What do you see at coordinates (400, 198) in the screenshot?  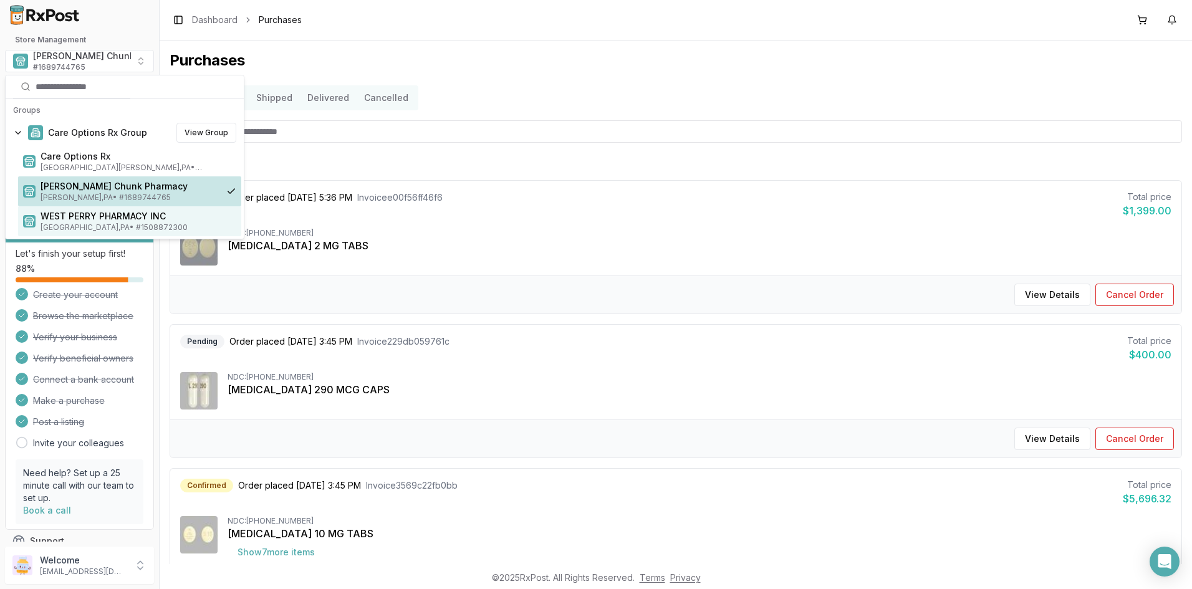 I see `span: Invoice e00f56ff46f6` at bounding box center [400, 198].